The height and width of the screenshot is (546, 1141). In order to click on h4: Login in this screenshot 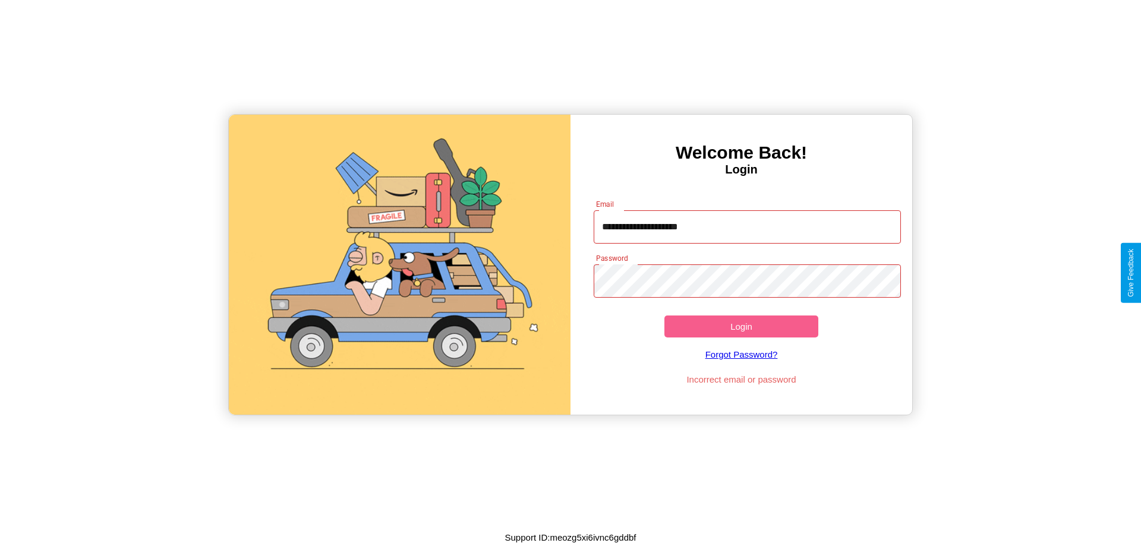, I will do `click(741, 169)`.